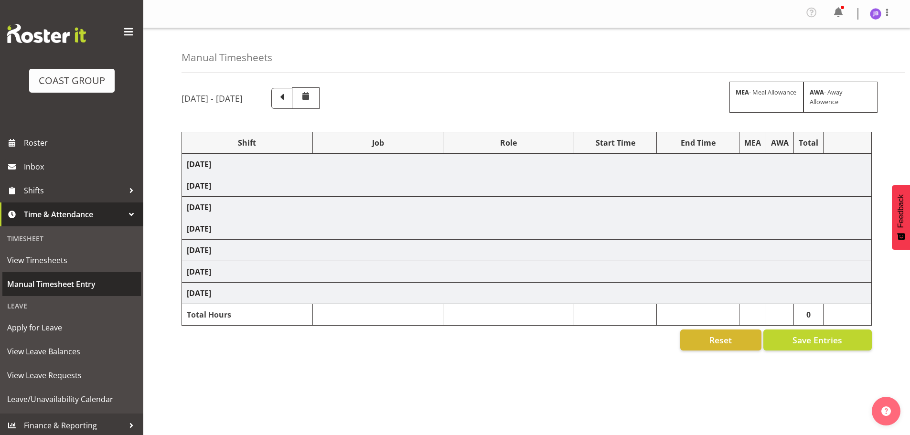 Image resolution: width=910 pixels, height=435 pixels. What do you see at coordinates (809, 143) in the screenshot?
I see `div: Total` at bounding box center [809, 143].